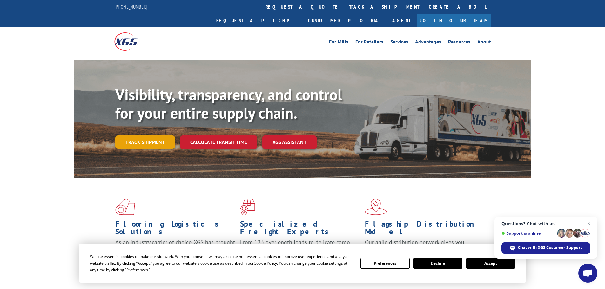  Describe the element at coordinates (428, 43) in the screenshot. I see `a: Advantages` at that location.